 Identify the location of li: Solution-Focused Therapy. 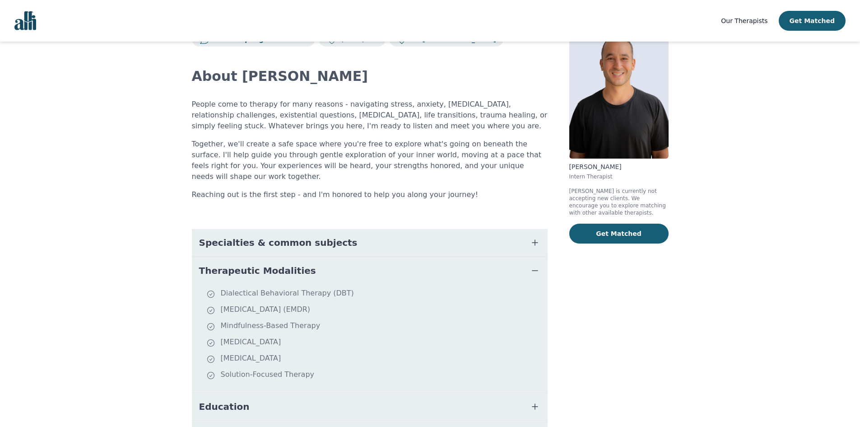
(375, 375).